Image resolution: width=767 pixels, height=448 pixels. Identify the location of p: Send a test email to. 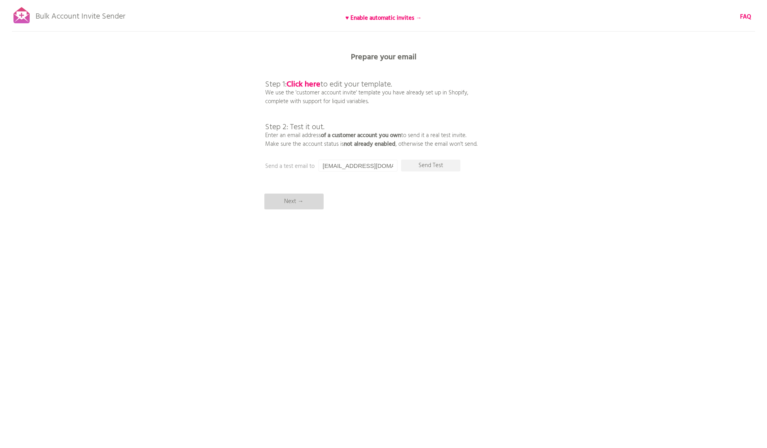
(344, 166).